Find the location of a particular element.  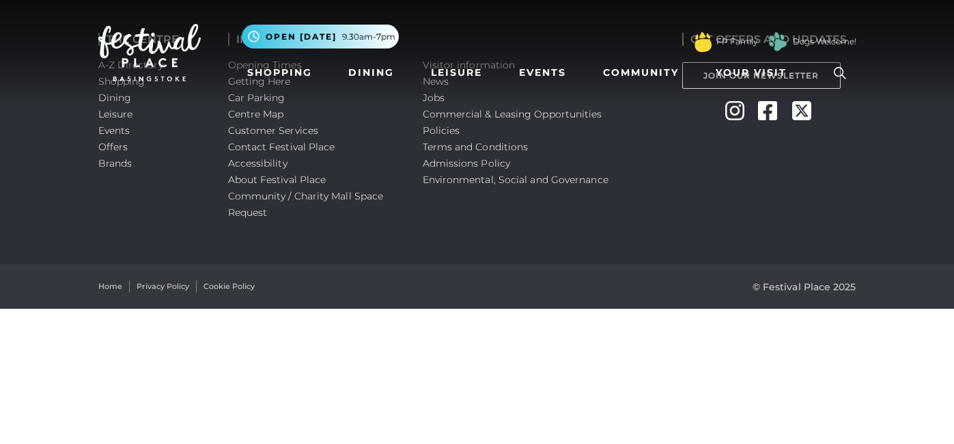

a: Dogs Welcome! is located at coordinates (825, 42).